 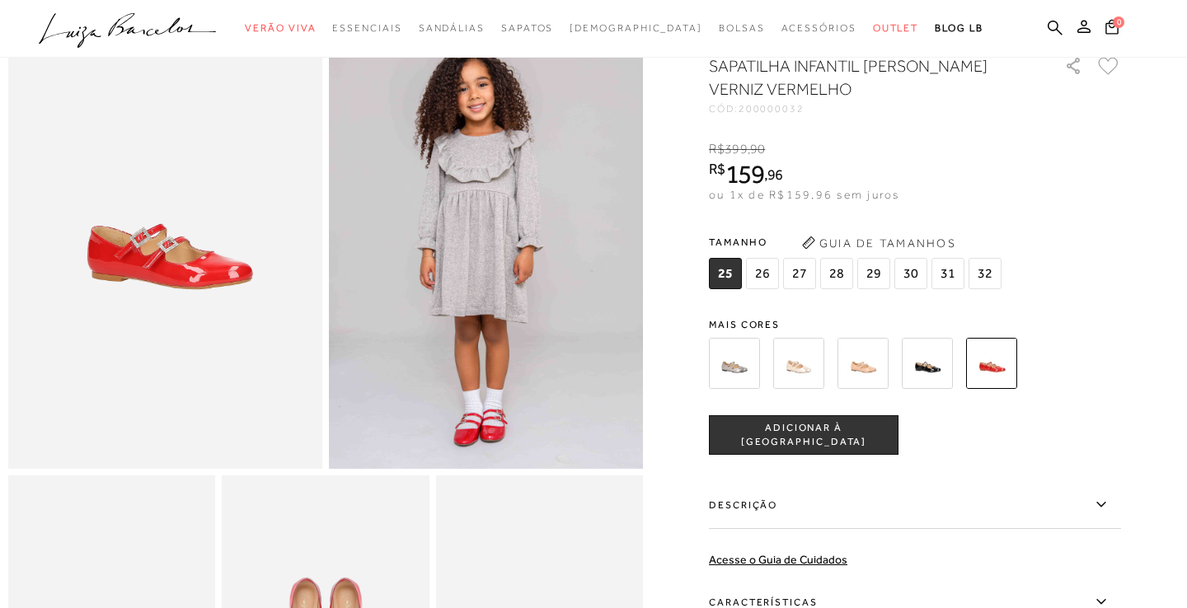 What do you see at coordinates (863, 364) in the screenshot?
I see `img: SAPATILHA INFANTIL MARY JANE VERNIZ BLUSH` at bounding box center [863, 364].